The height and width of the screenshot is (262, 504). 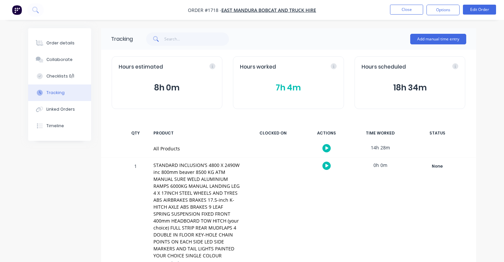 I want to click on div: TIME WORKED, so click(x=381, y=133).